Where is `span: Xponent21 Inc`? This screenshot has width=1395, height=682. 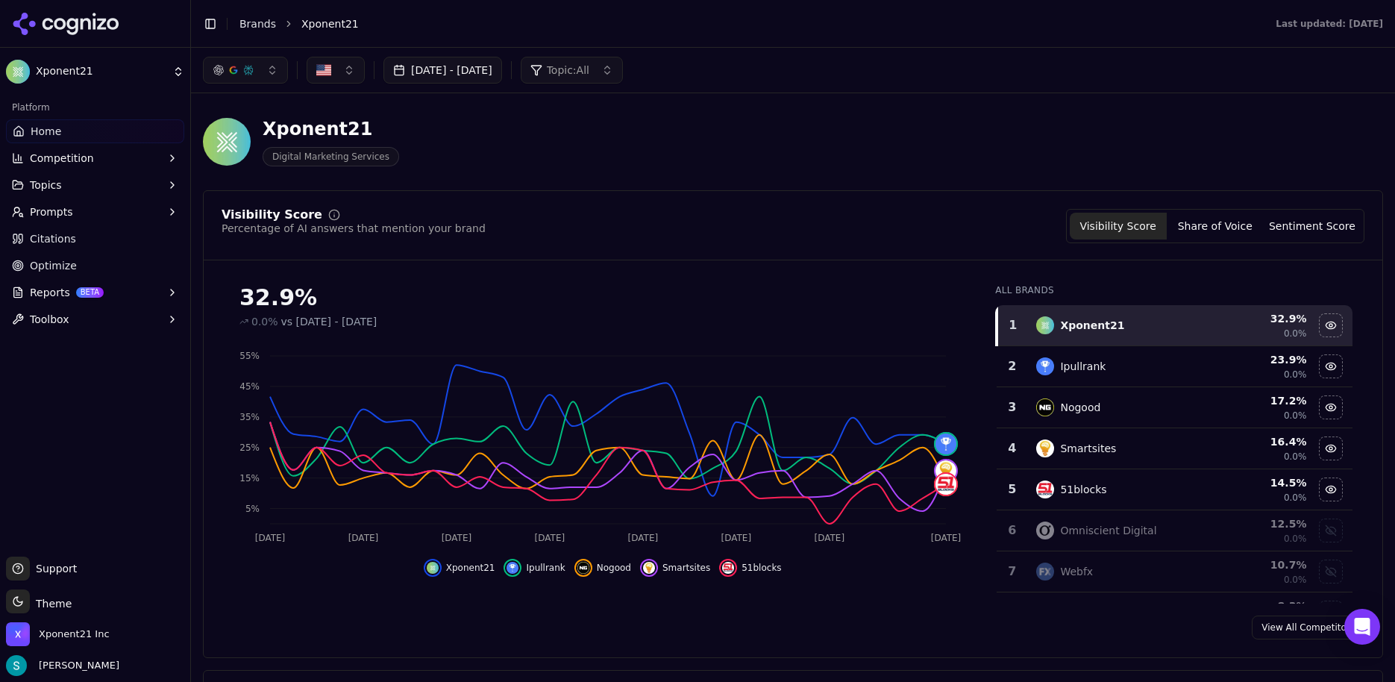
span: Xponent21 Inc is located at coordinates (74, 634).